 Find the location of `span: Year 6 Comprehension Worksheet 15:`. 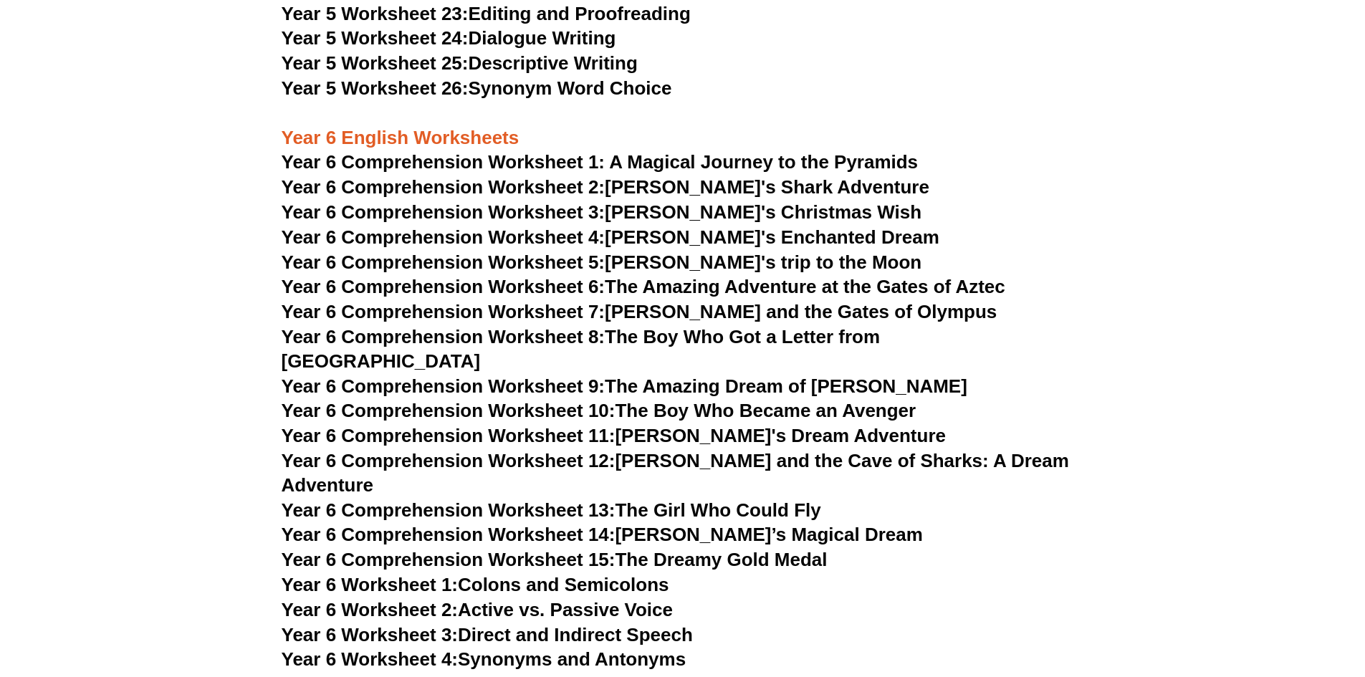

span: Year 6 Comprehension Worksheet 15: is located at coordinates (448, 559).